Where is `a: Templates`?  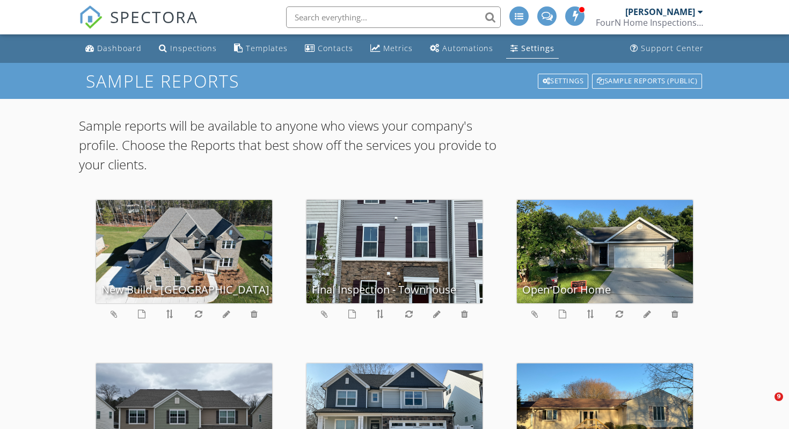
a: Templates is located at coordinates (261, 48).